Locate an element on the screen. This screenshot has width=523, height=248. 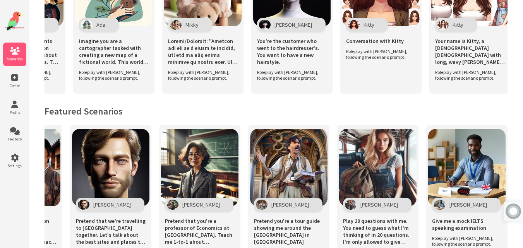
h2: Featured Scenarios is located at coordinates (276, 111).